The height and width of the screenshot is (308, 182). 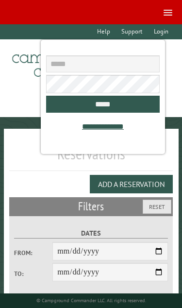 I want to click on h1: Reservations, so click(x=91, y=158).